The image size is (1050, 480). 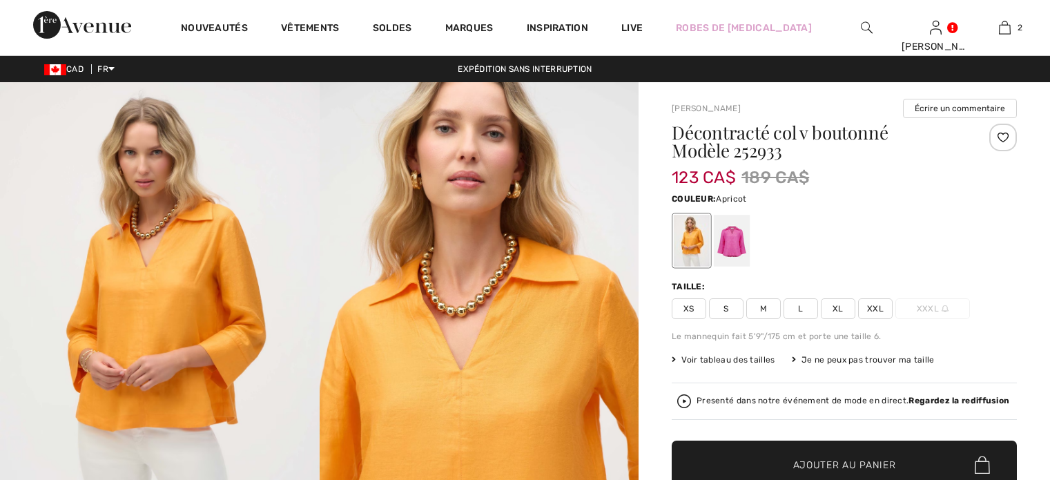 What do you see at coordinates (704, 171) in the screenshot?
I see `span: 123 CA$` at bounding box center [704, 171].